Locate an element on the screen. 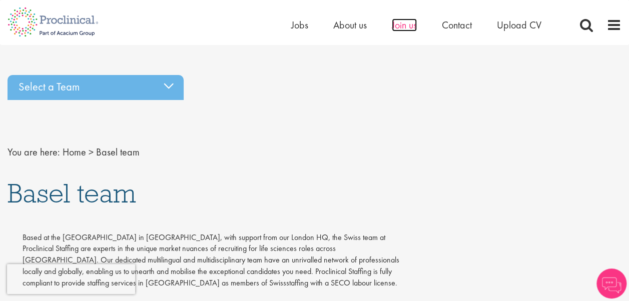 The image size is (629, 301). div: Select a Team is located at coordinates (96, 88).